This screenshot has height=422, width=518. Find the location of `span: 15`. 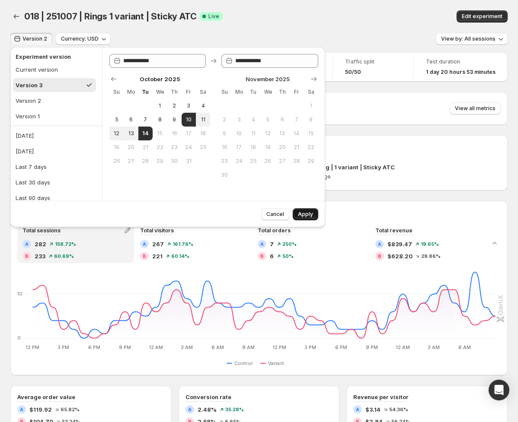

span: 15 is located at coordinates (159, 134).